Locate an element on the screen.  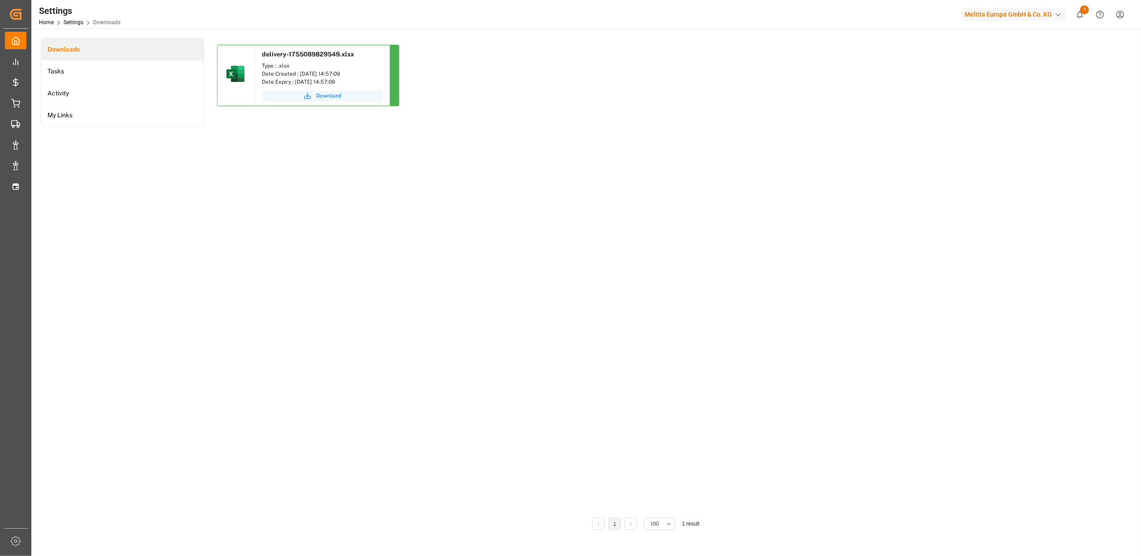
div: Melitta Europa GmbH & Co. KG is located at coordinates (1014, 14).